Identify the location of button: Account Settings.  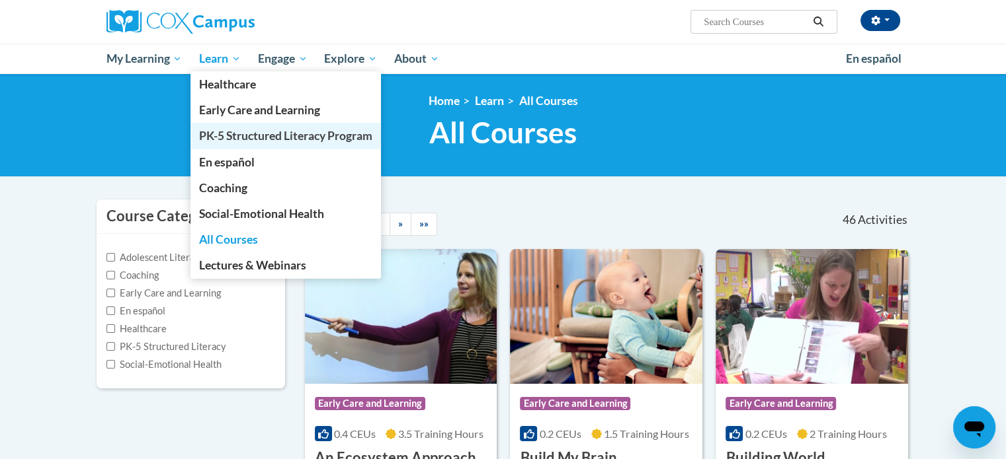
(880, 20).